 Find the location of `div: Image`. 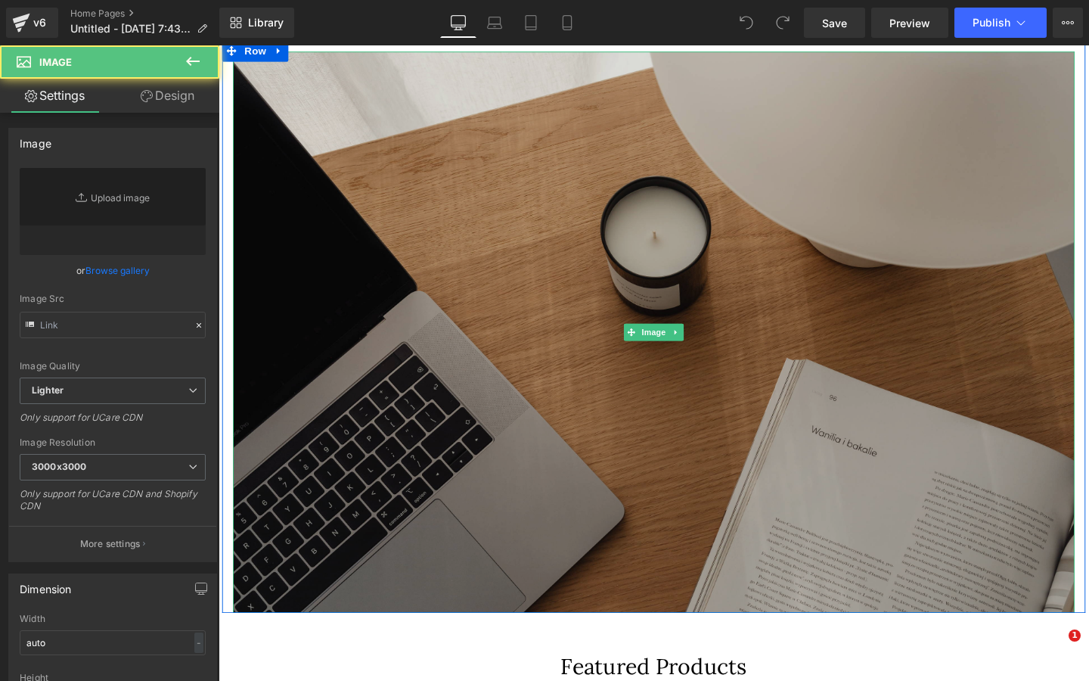

div: Image is located at coordinates (36, 139).